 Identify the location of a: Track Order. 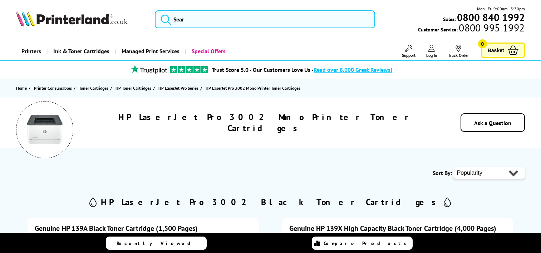
(458, 51).